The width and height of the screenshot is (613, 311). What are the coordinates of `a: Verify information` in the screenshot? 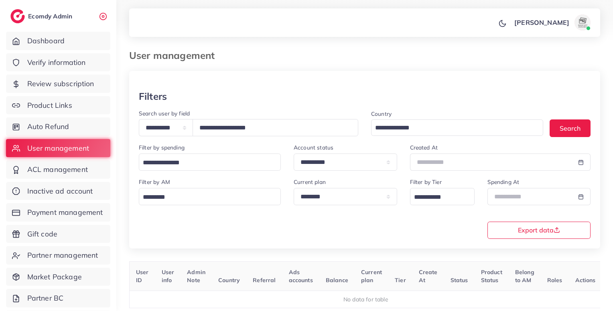 It's located at (58, 63).